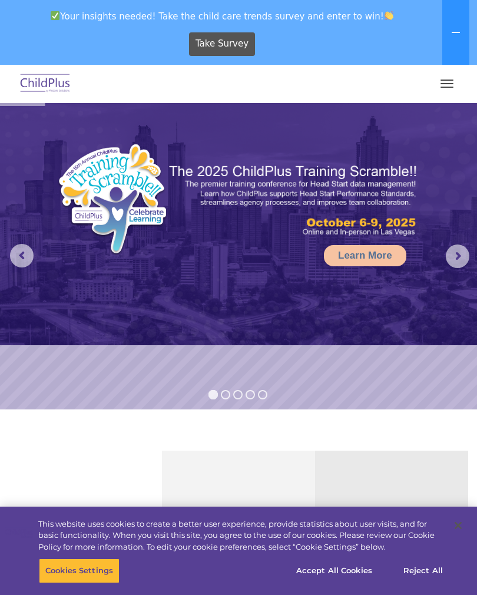 Image resolution: width=477 pixels, height=595 pixels. I want to click on button: Reject All, so click(423, 571).